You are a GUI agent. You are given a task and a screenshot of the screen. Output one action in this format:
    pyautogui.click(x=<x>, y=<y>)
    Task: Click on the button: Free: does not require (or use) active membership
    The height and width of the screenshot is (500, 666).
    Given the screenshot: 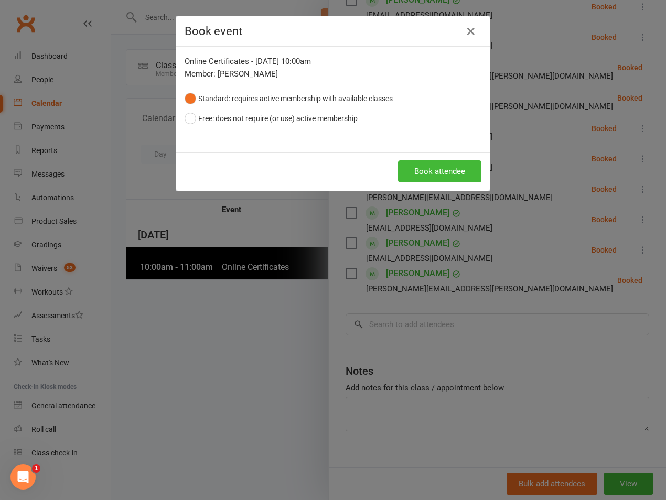 What is the action you would take?
    pyautogui.click(x=271, y=119)
    